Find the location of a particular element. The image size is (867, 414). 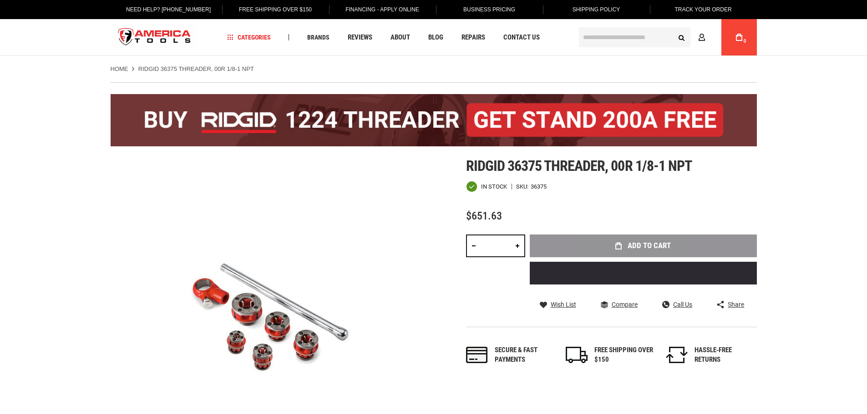

div: Availability is located at coordinates (486, 187).